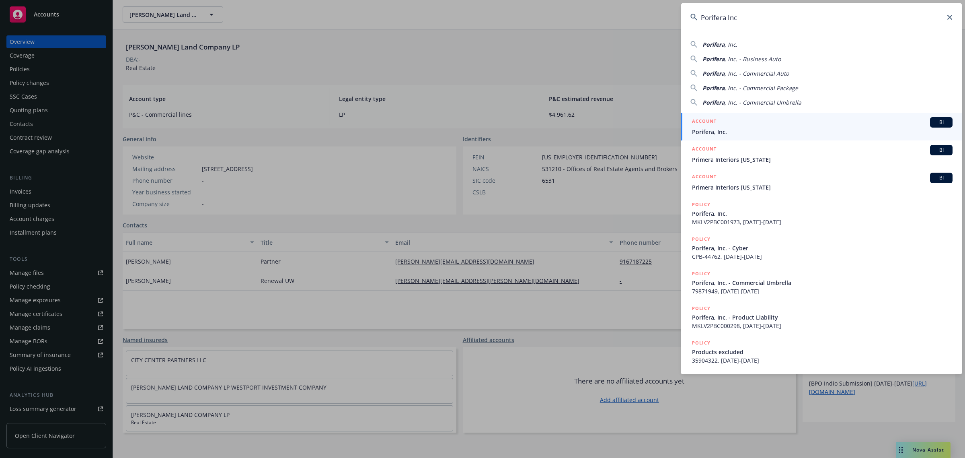  What do you see at coordinates (822, 317) in the screenshot?
I see `span: Porifera, Inc. - Product Liability` at bounding box center [822, 317].